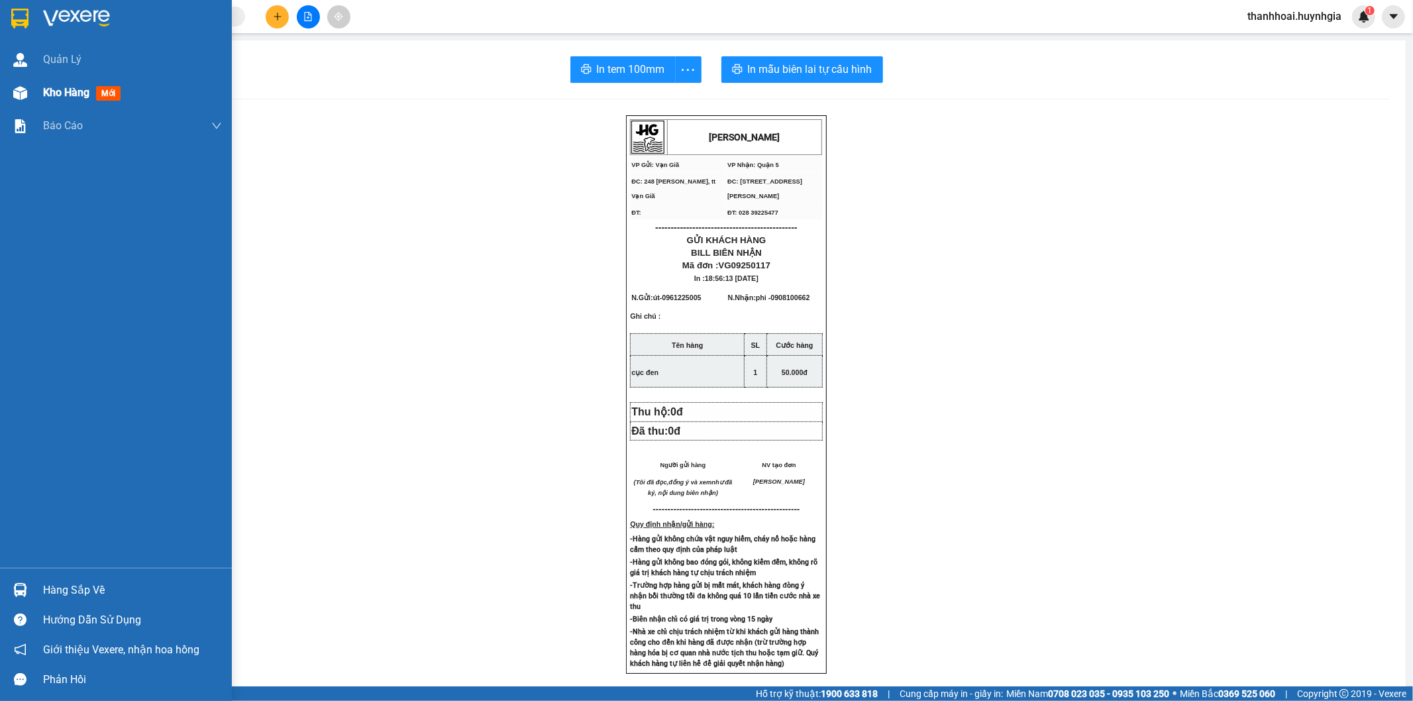 This screenshot has height=701, width=1413. I want to click on span: aim, so click(339, 17).